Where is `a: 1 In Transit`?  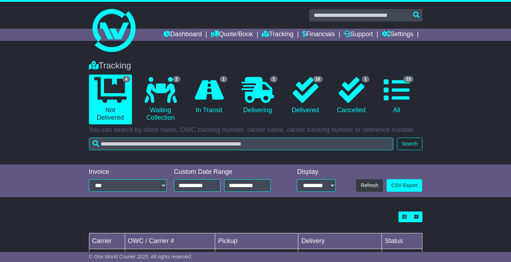
a: 1 In Transit is located at coordinates (209, 96).